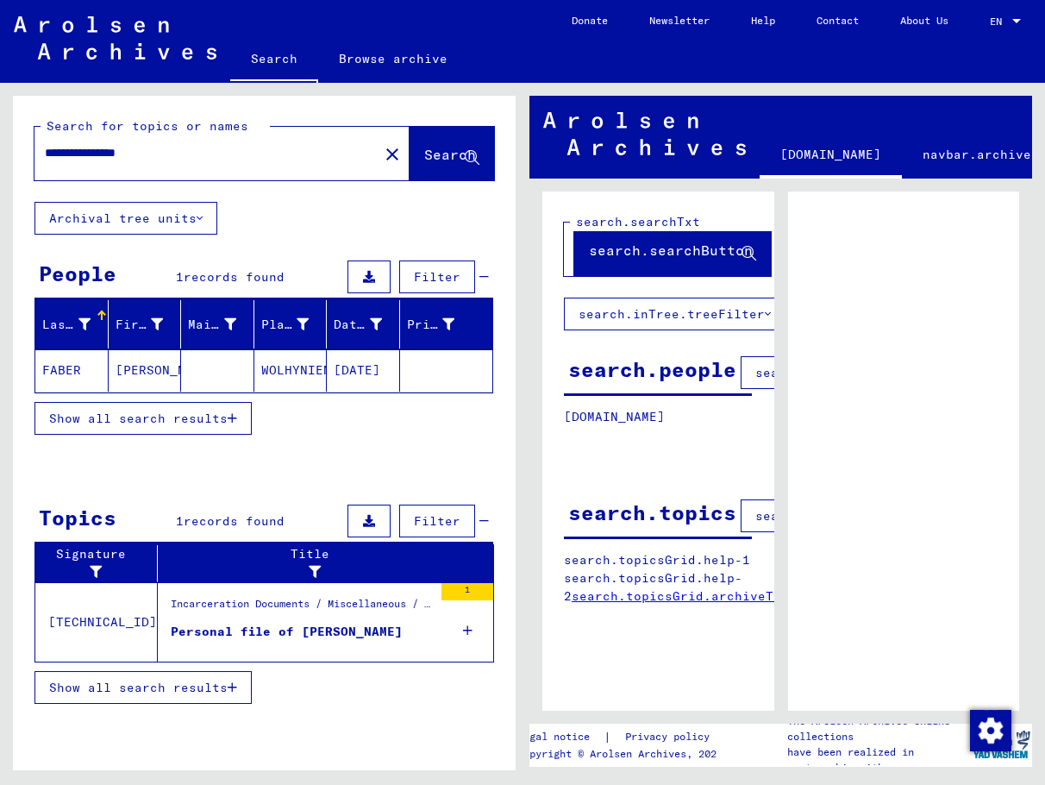 The height and width of the screenshot is (785, 1045). Describe the element at coordinates (393, 59) in the screenshot. I see `a: Browse archive` at that location.